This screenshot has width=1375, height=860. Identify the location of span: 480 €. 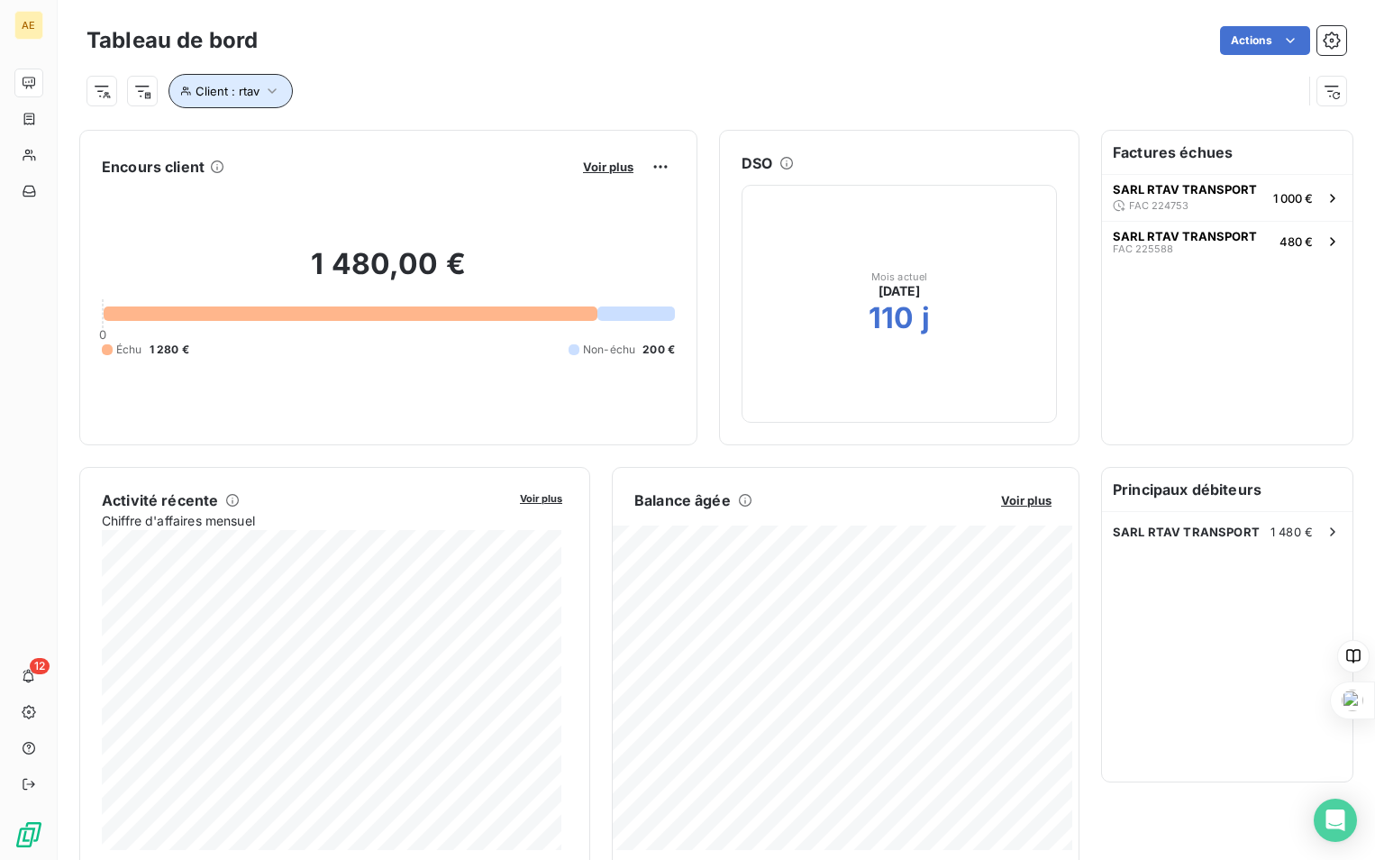
(1296, 242).